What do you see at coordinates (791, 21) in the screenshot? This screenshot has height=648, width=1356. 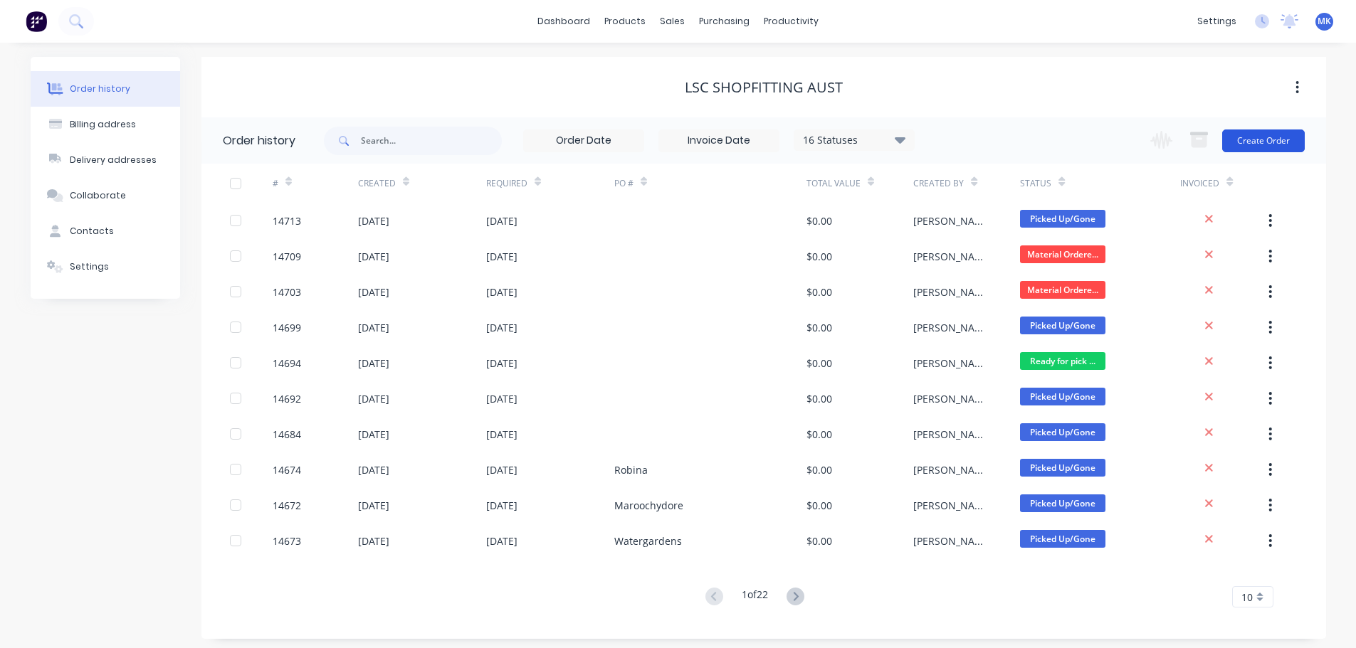 I see `div: productivity` at bounding box center [791, 21].